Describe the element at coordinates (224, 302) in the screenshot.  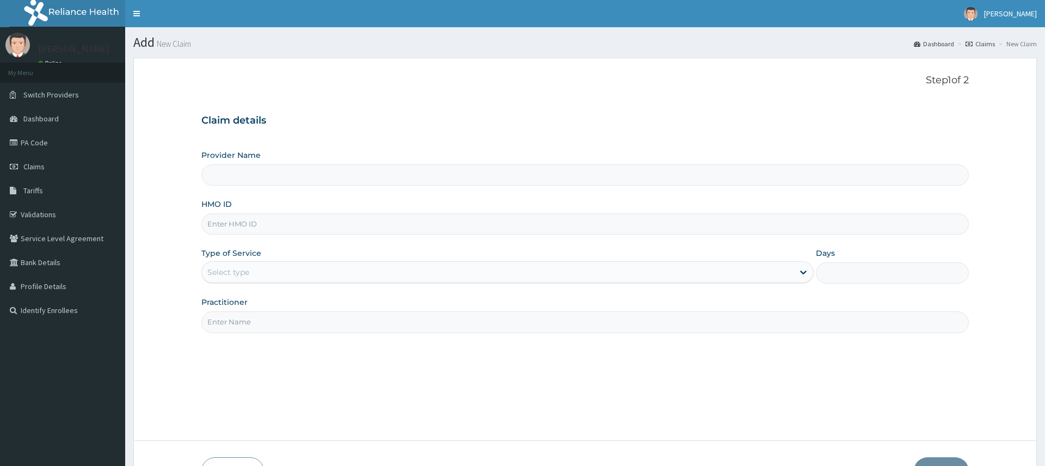
I see `label: Practitioner` at that location.